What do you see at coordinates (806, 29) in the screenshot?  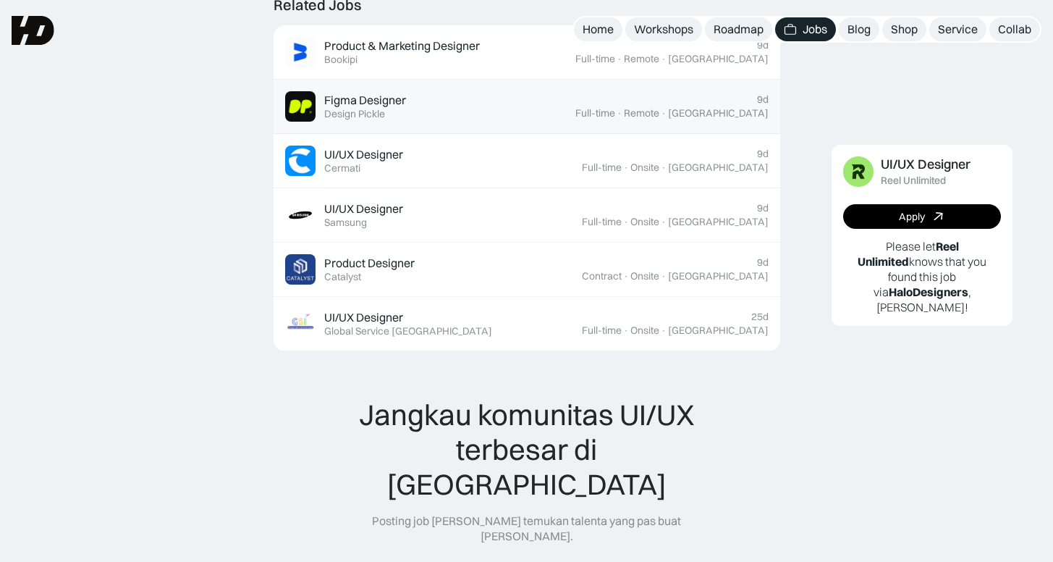 I see `a: Jobs` at bounding box center [806, 29].